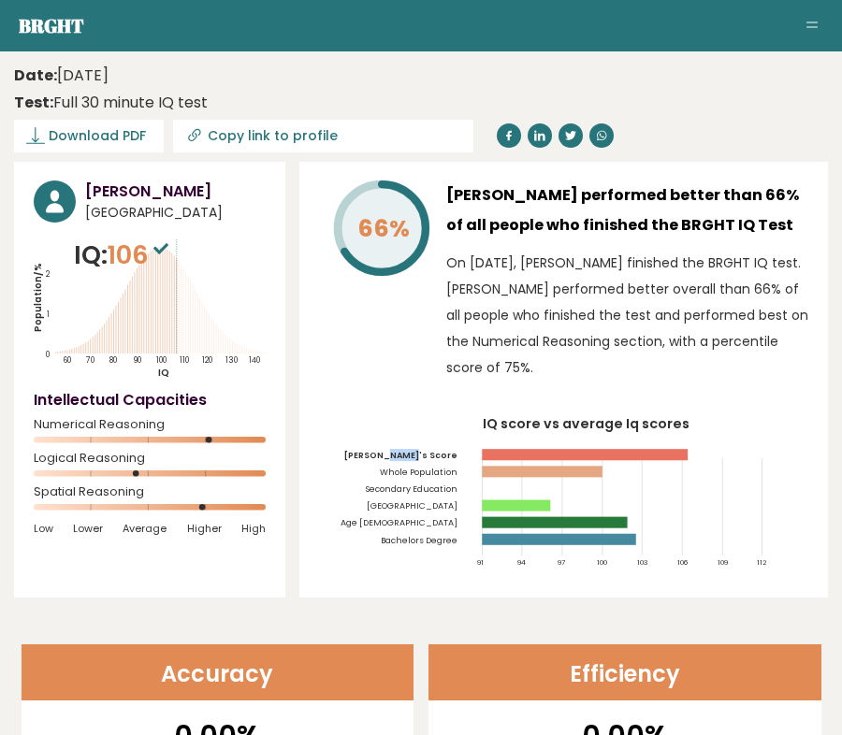  Describe the element at coordinates (36, 75) in the screenshot. I see `b: Date:` at that location.